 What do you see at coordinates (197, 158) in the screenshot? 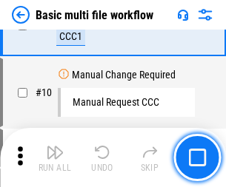
I see `img: Main button` at bounding box center [197, 158].